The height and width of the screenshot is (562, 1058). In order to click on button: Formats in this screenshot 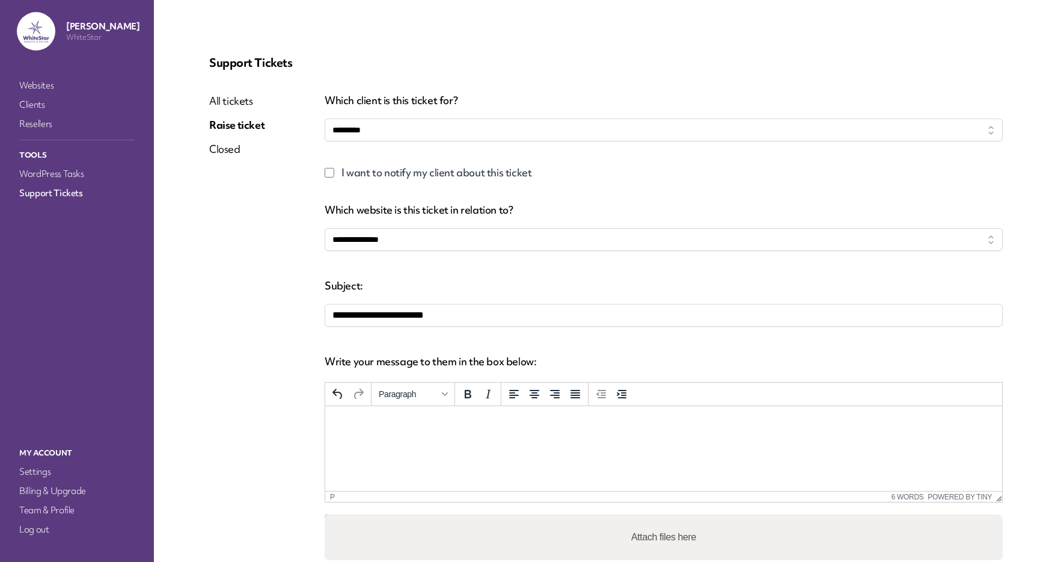, I will do `click(413, 394)`.